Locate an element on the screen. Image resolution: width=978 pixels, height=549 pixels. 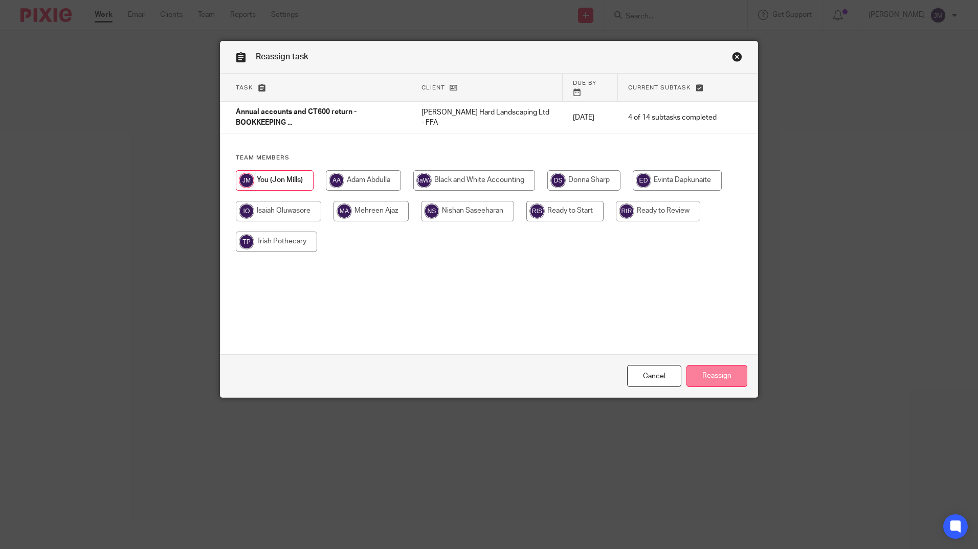
span: Due by is located at coordinates (585, 83).